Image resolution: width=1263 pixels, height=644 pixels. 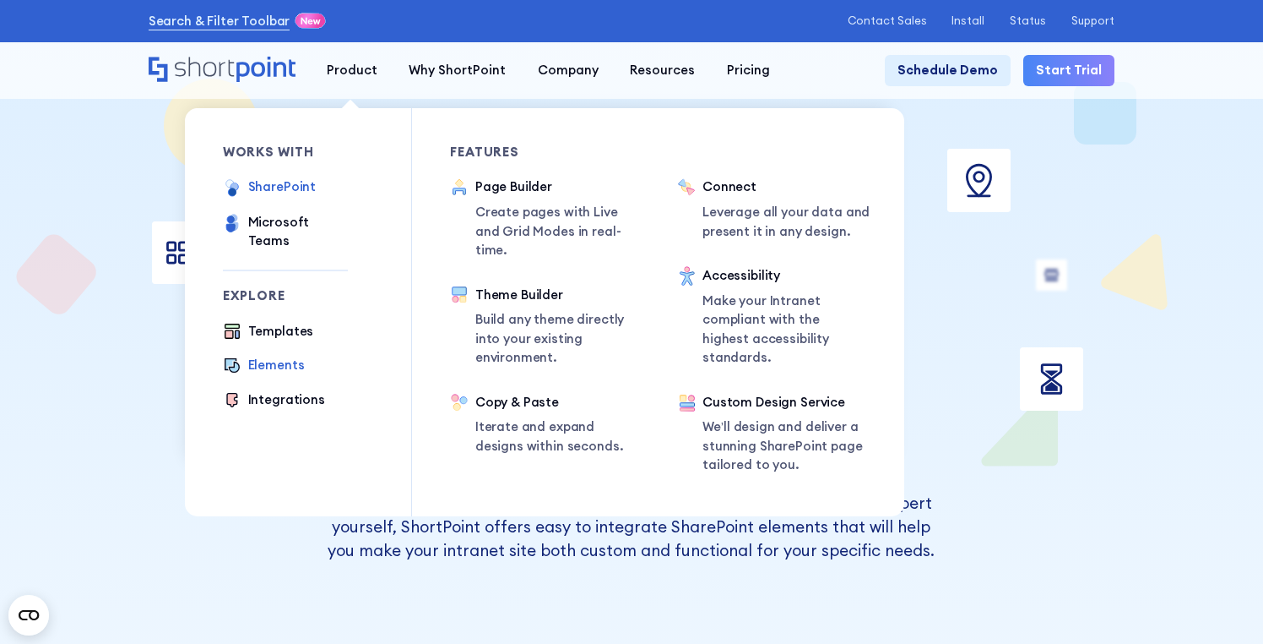 I want to click on a: SharePoint, so click(x=269, y=188).